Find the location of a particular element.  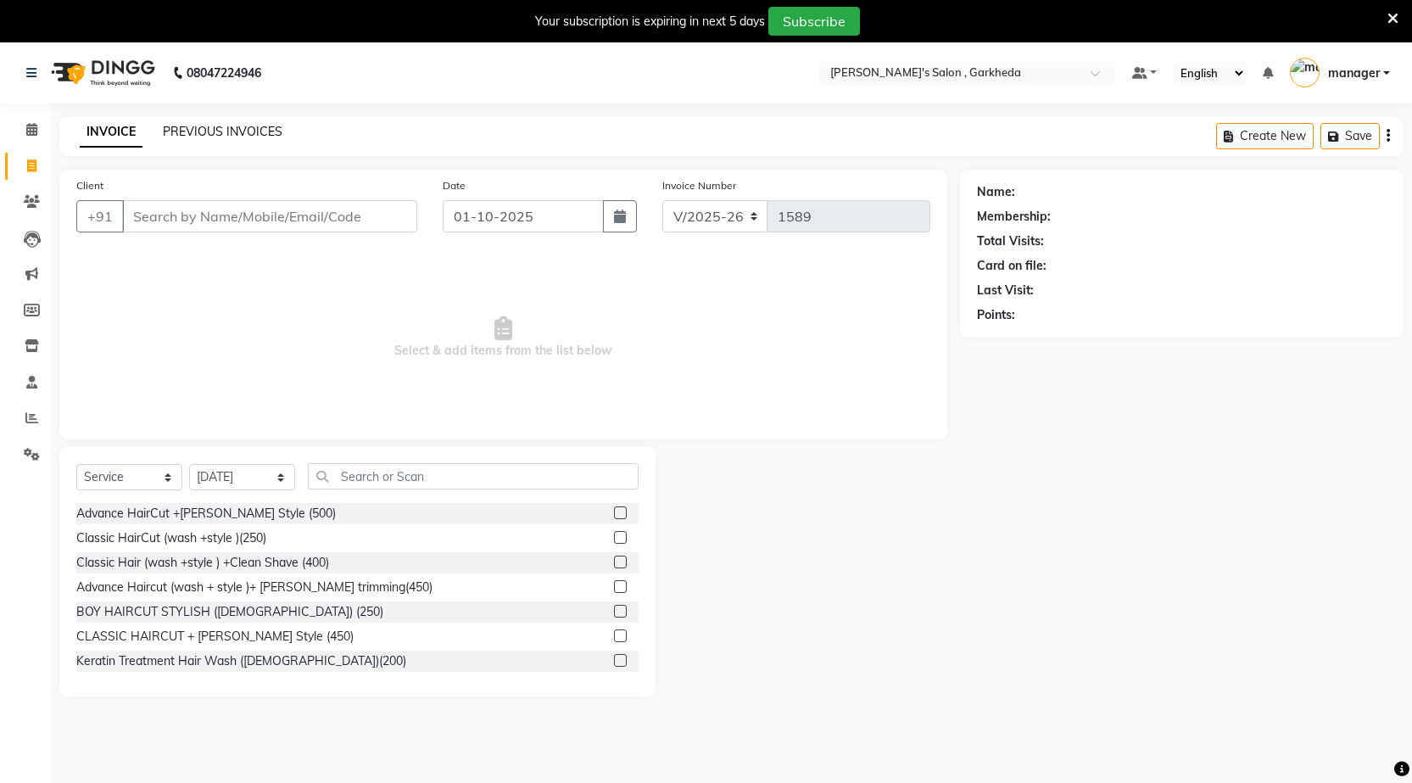

div: Card on file: is located at coordinates (1011, 265).